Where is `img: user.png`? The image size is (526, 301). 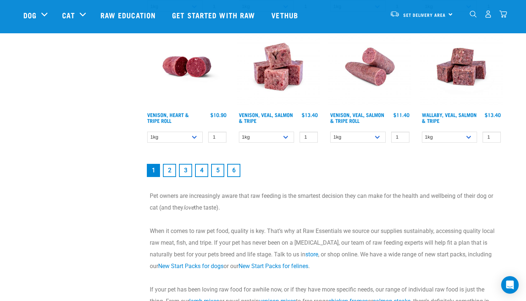
img: user.png is located at coordinates (488, 14).